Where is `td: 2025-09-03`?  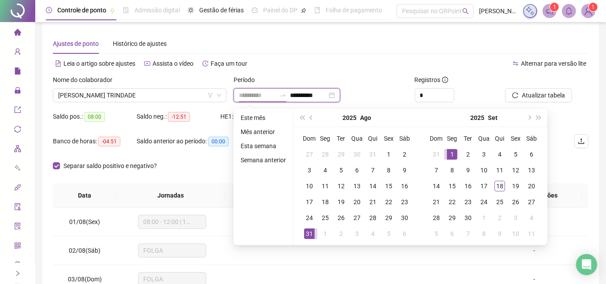 td: 2025-09-03 is located at coordinates (357, 233).